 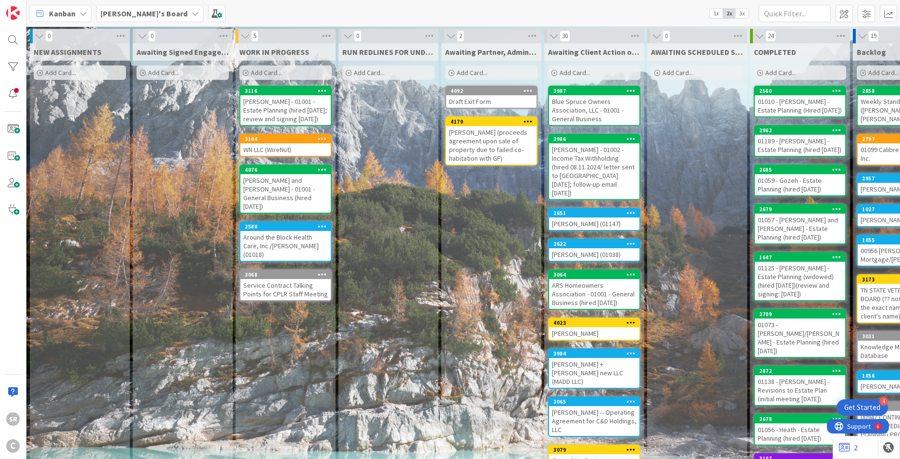 What do you see at coordinates (491, 52) in the screenshot?
I see `span: Awaiting Partner, Admin, Off Mgr Feedback` at bounding box center [491, 52].